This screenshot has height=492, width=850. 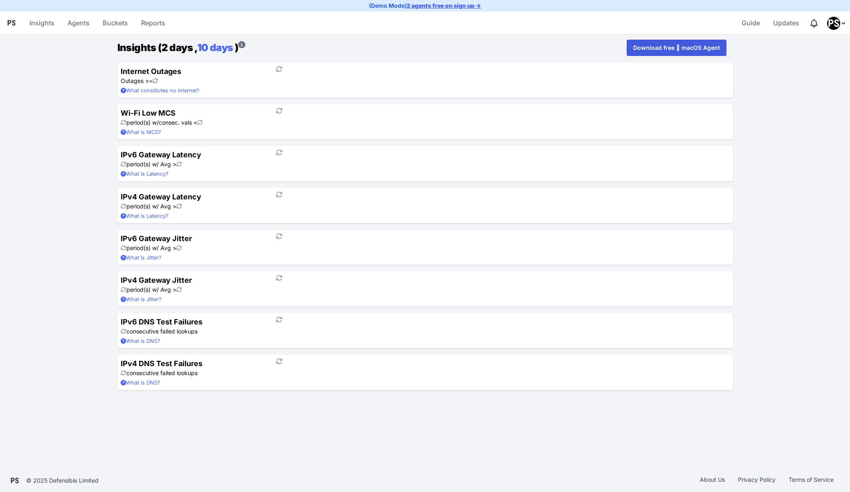 I want to click on span: Guide, so click(x=750, y=23).